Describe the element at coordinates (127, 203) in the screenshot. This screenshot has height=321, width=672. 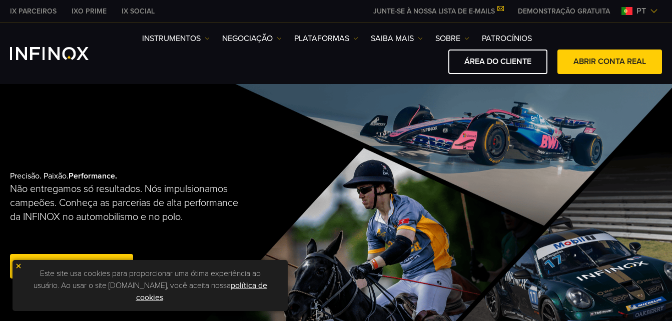
I see `p: Não entregamos só resultados. Nós impulsionamos campeões. Conheça as parcerias de alta performanc...` at that location.